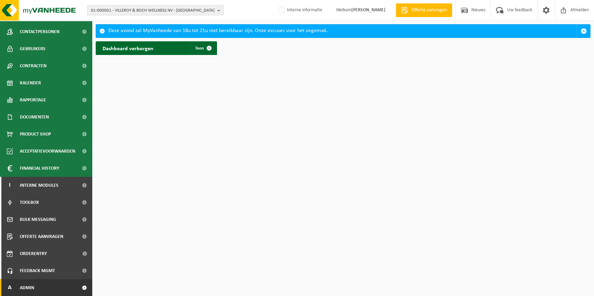 This screenshot has height=296, width=594. I want to click on span: Contactpersonen, so click(40, 32).